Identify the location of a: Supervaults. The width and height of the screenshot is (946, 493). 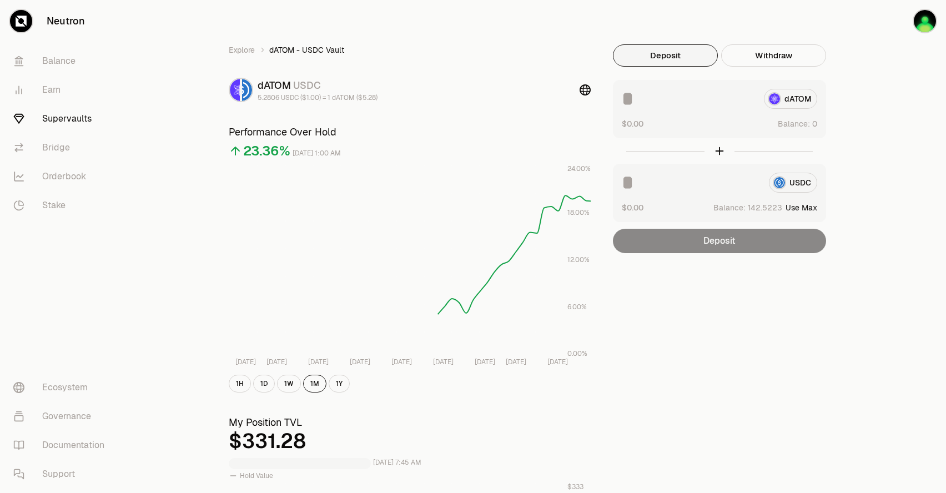
(62, 119).